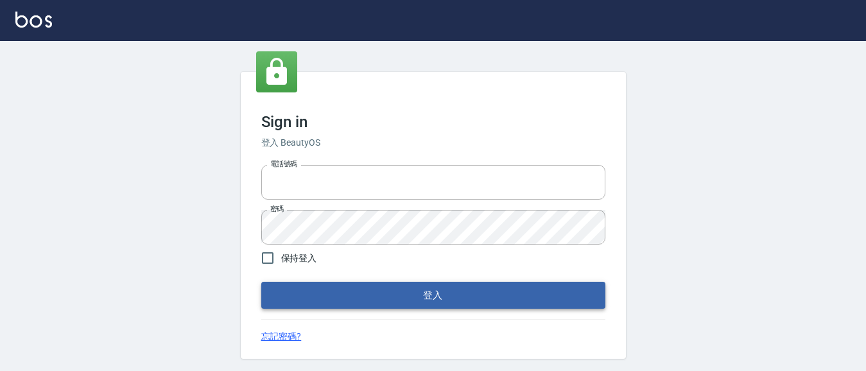 This screenshot has height=371, width=866. What do you see at coordinates (433, 122) in the screenshot?
I see `h3: Sign in` at bounding box center [433, 122].